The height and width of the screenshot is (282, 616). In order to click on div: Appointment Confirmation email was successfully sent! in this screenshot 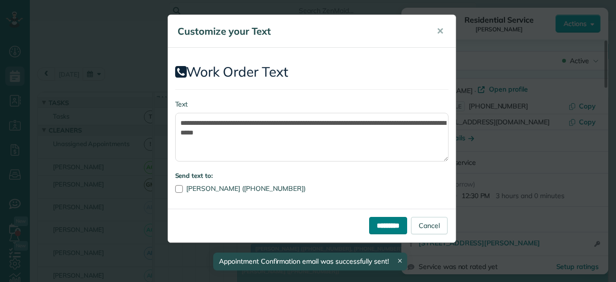, I will do `click(310, 261)`.